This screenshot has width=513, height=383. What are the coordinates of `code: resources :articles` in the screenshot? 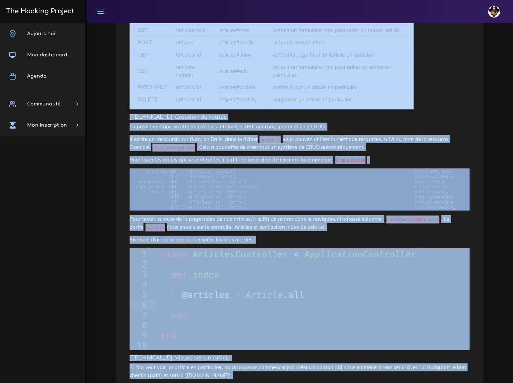 It's located at (174, 148).